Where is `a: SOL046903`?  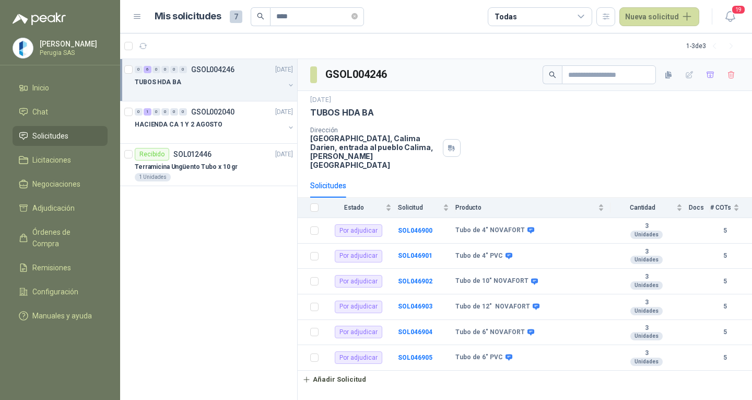
a: SOL046903 is located at coordinates (415, 306).